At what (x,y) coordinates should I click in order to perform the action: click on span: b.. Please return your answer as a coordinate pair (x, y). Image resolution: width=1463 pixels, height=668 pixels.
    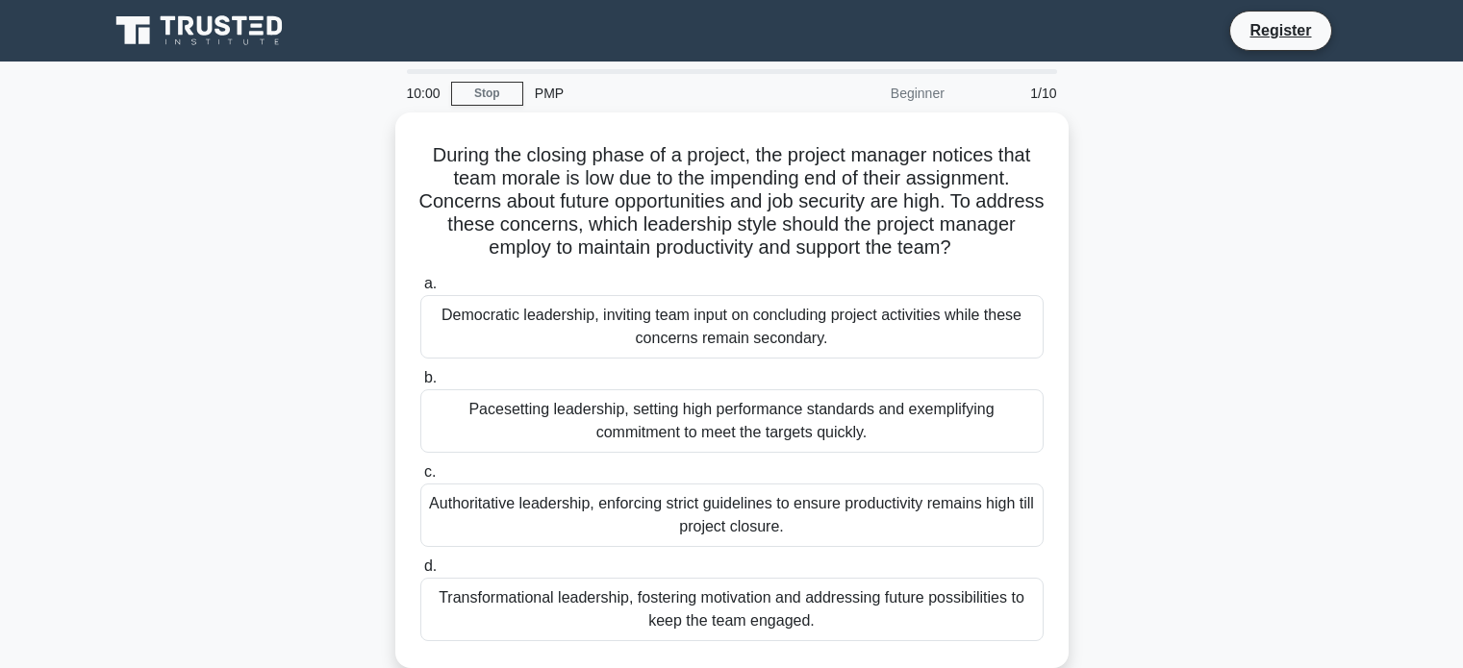
    Looking at the image, I should click on (430, 377).